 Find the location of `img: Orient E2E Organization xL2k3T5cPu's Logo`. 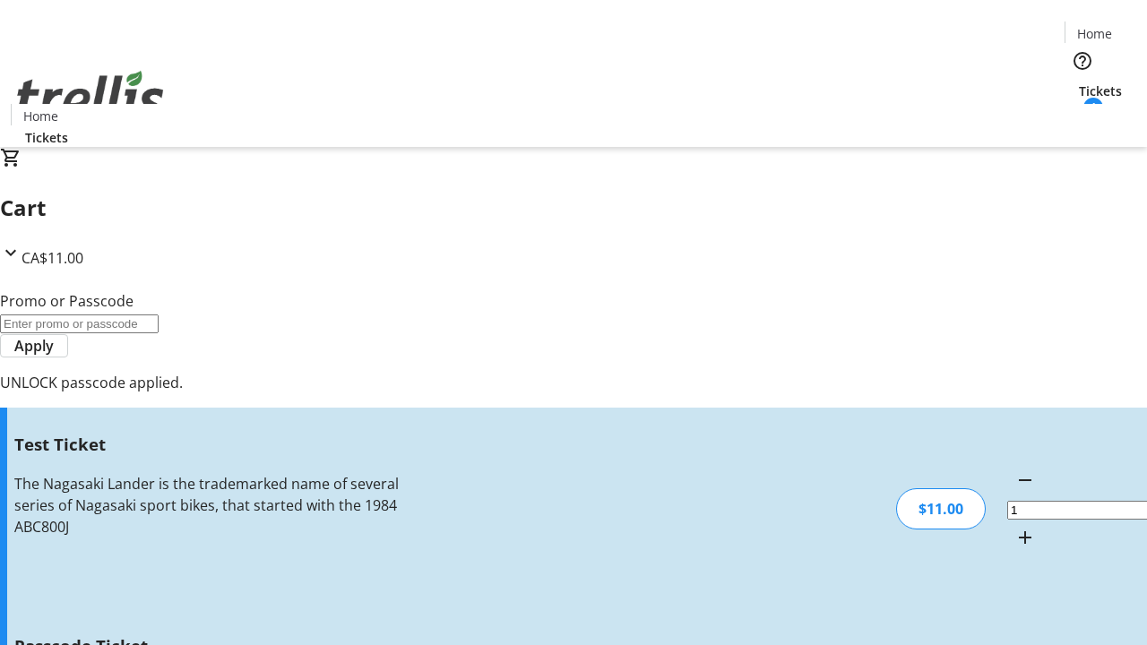

img: Orient E2E Organization xL2k3T5cPu's Logo is located at coordinates (90, 96).